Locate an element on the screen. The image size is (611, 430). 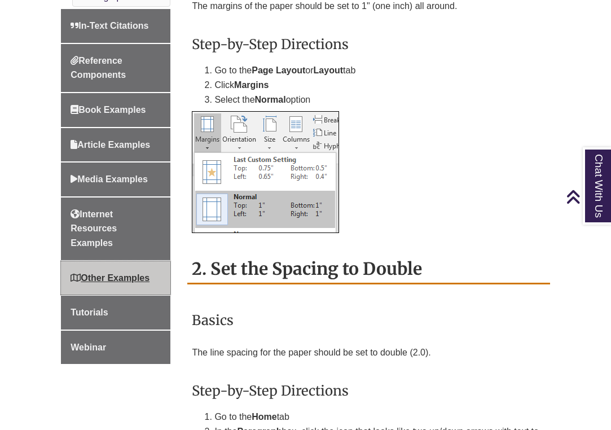
img: Margins > Normal is located at coordinates (265, 172).